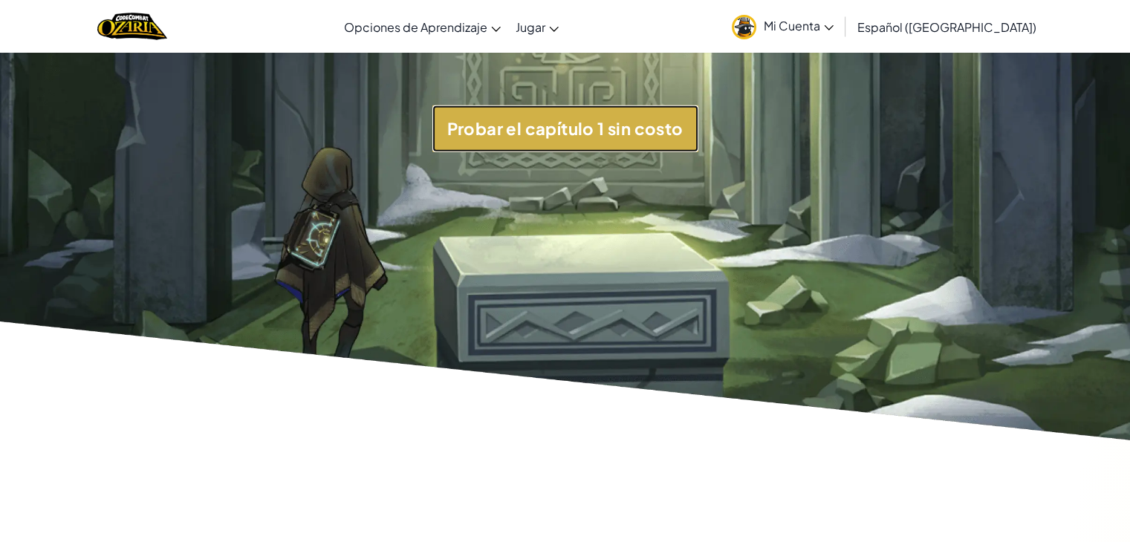  I want to click on span: Opciones de Aprendizaje, so click(415, 27).